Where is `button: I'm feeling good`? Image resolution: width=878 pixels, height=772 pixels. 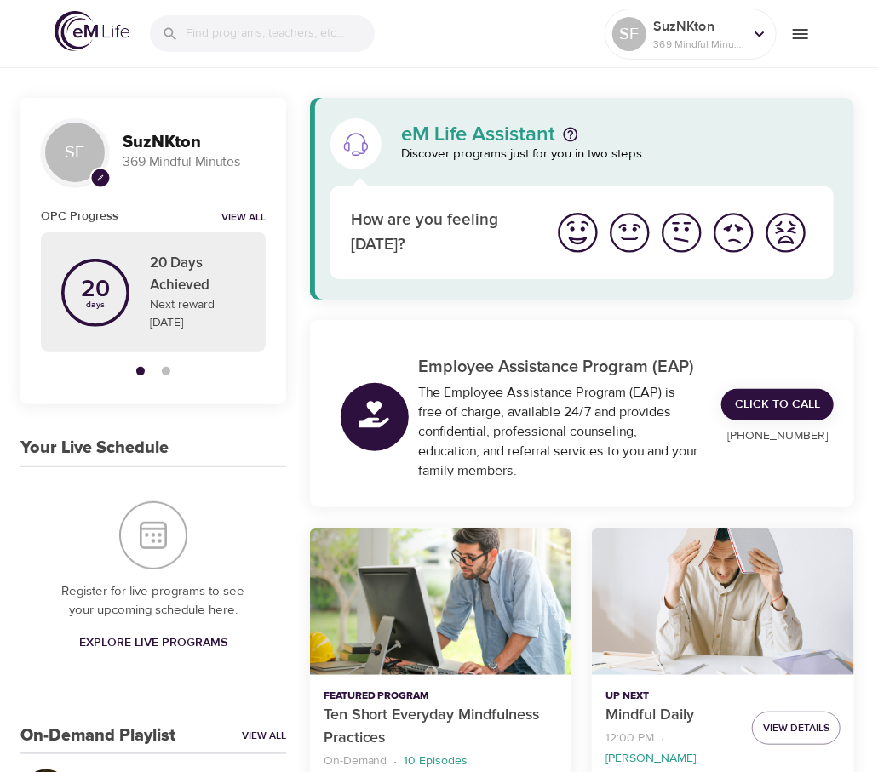
button: I'm feeling good is located at coordinates (629, 232).